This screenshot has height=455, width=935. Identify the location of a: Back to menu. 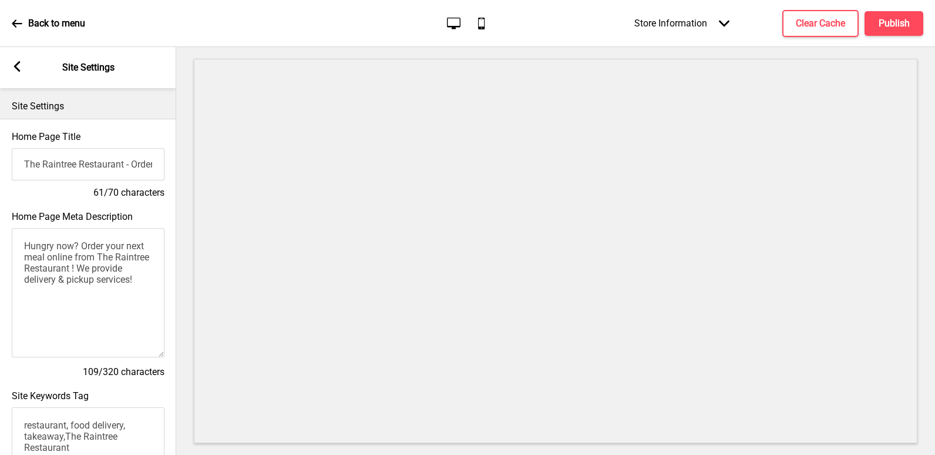
(48, 23).